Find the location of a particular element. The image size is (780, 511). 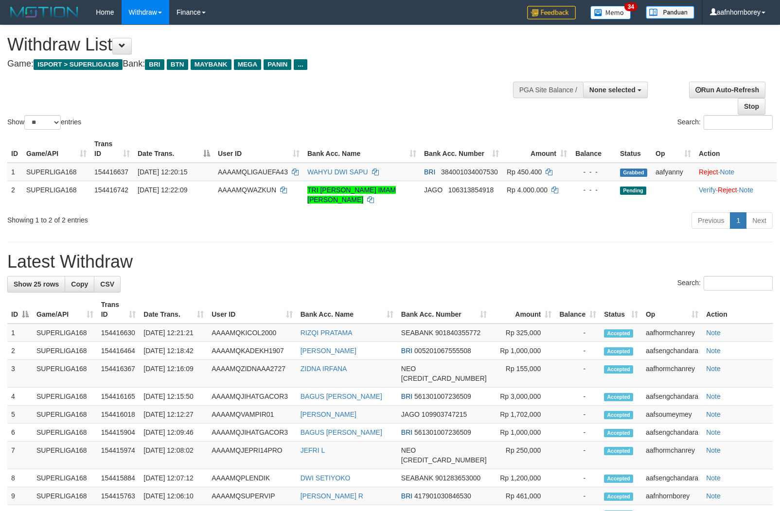

th: Bank Acc. Number: activate to sort column ascending is located at coordinates (444, 310).